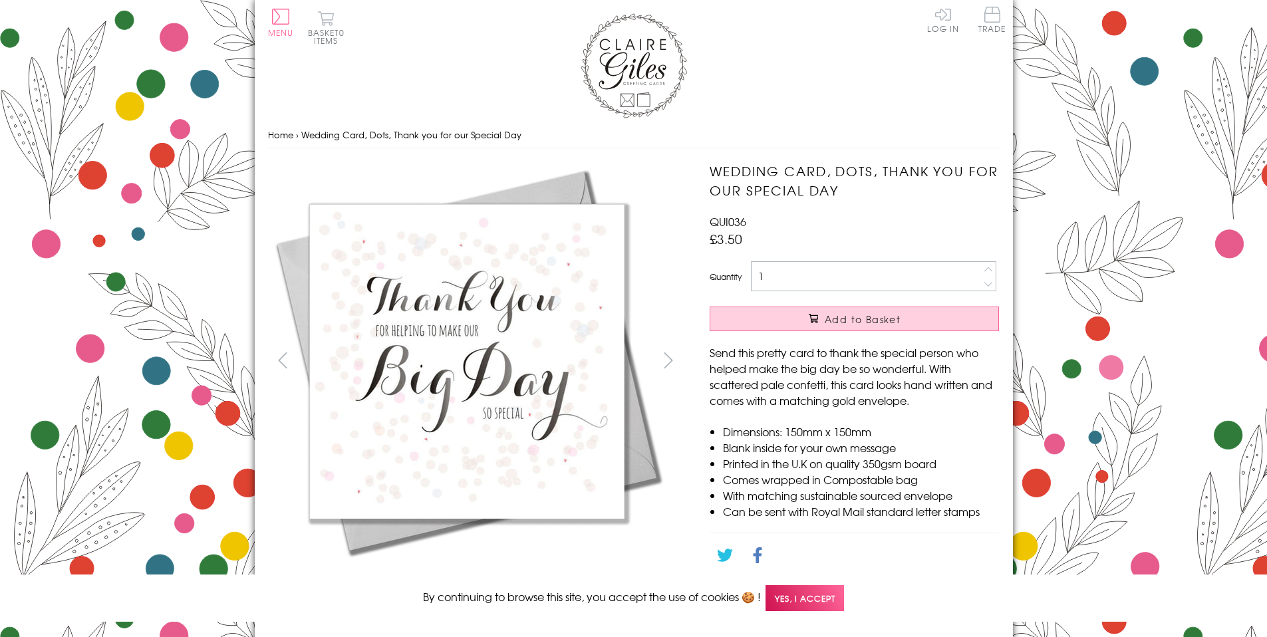  What do you see at coordinates (283, 360) in the screenshot?
I see `button: prev` at bounding box center [283, 360].